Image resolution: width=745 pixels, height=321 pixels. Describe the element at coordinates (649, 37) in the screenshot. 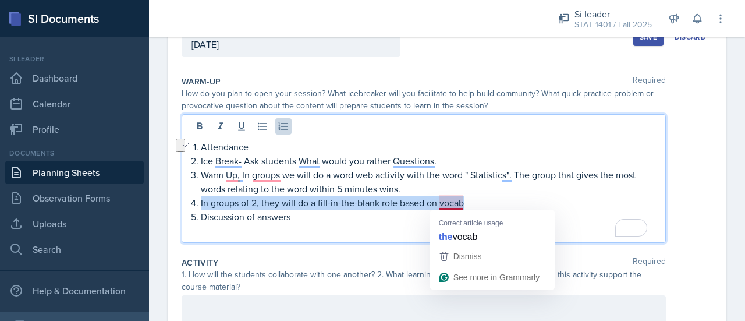

I see `button: Save` at that location.